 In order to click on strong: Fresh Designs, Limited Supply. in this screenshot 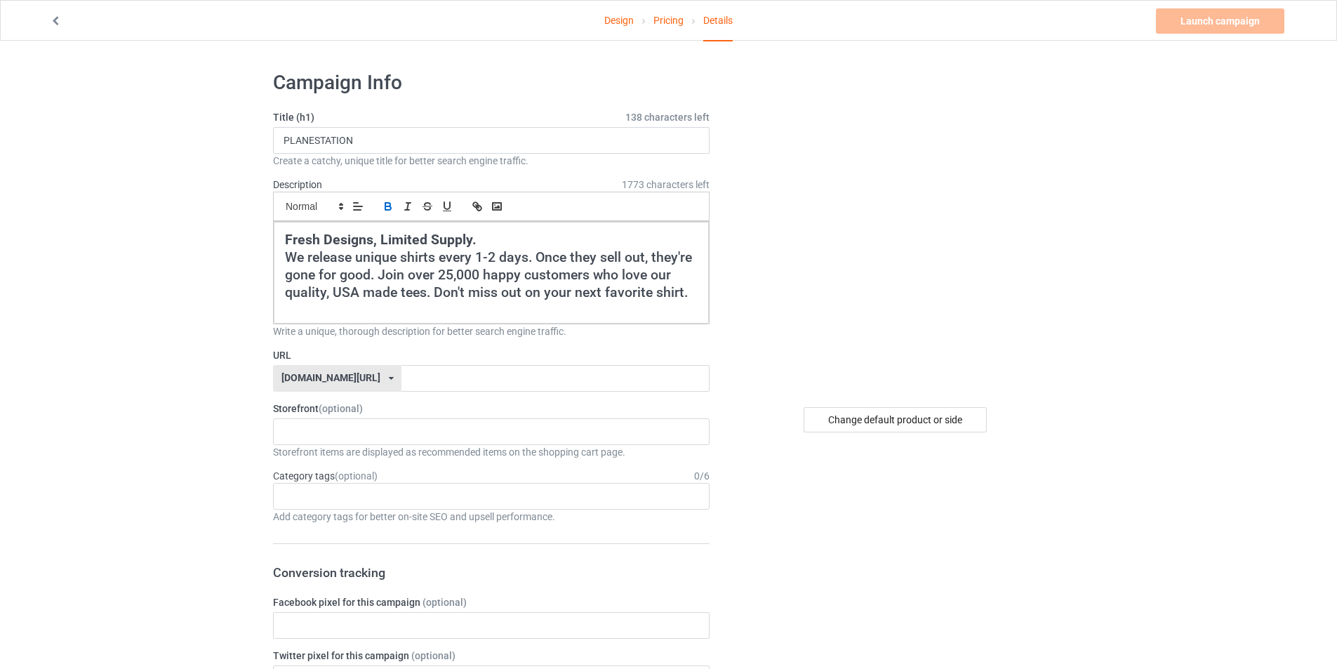, I will do `click(380, 239)`.